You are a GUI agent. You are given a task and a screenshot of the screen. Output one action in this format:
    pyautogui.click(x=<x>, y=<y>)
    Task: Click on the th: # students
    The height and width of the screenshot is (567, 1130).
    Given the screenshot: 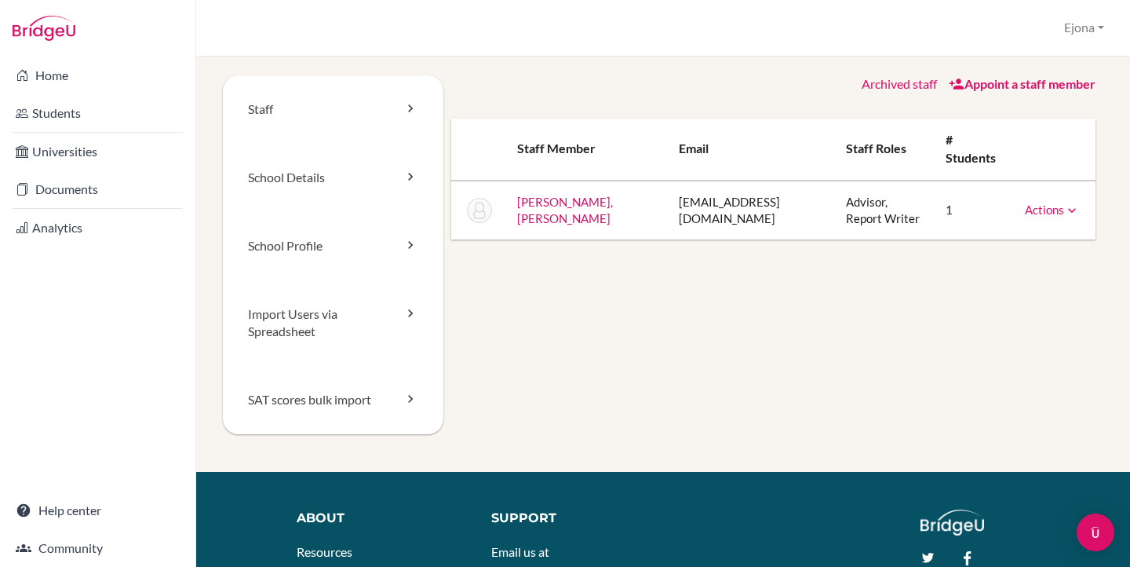 What is the action you would take?
    pyautogui.click(x=972, y=149)
    